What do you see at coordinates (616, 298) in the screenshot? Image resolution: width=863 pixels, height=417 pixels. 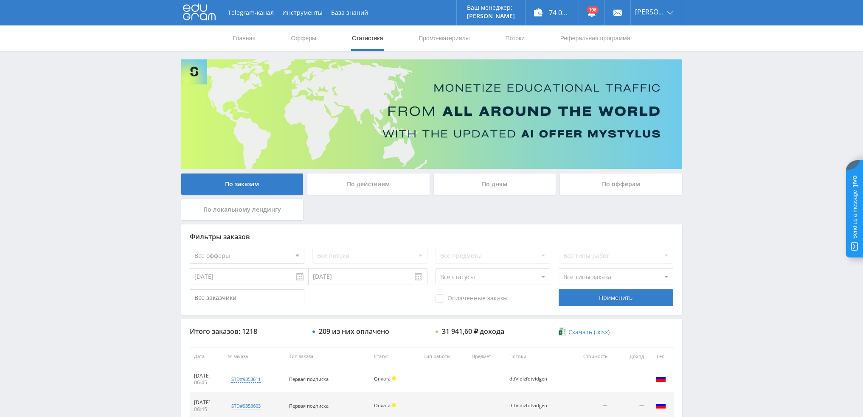 I see `div: Применить` at bounding box center [616, 298].